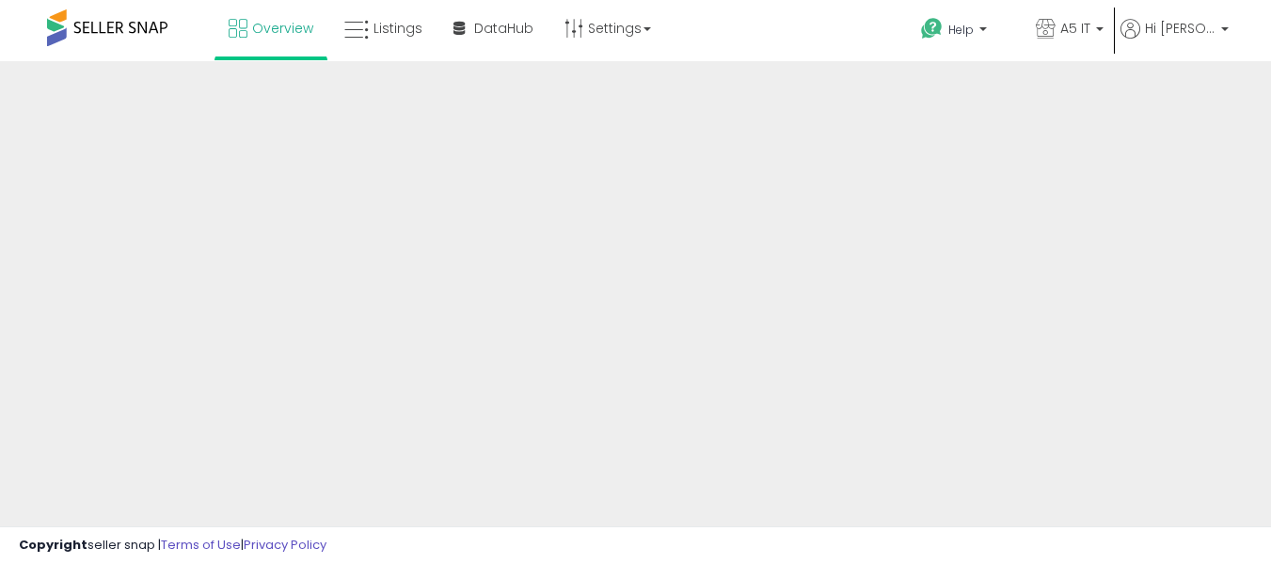  Describe the element at coordinates (282, 28) in the screenshot. I see `span: Overview` at that location.